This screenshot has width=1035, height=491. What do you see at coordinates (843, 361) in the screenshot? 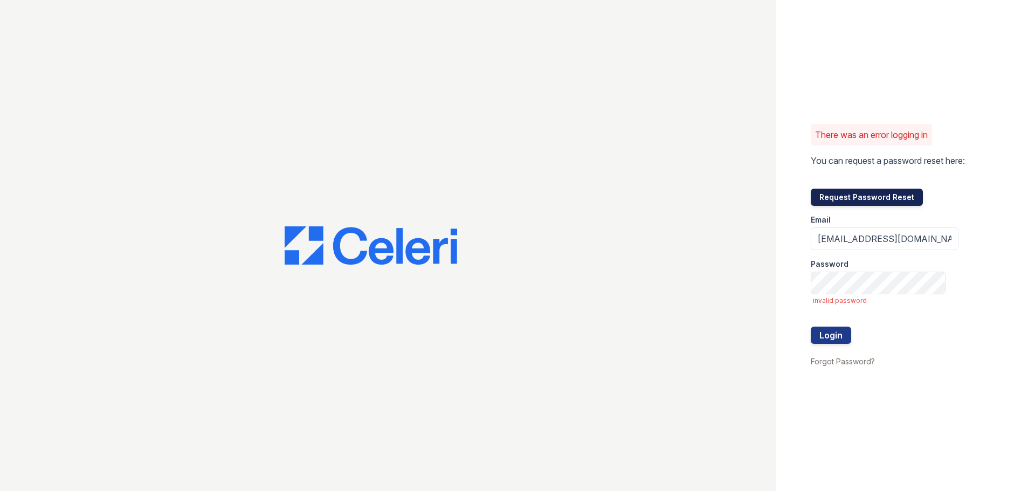
I see `a: Forgot Password?` at bounding box center [843, 361].